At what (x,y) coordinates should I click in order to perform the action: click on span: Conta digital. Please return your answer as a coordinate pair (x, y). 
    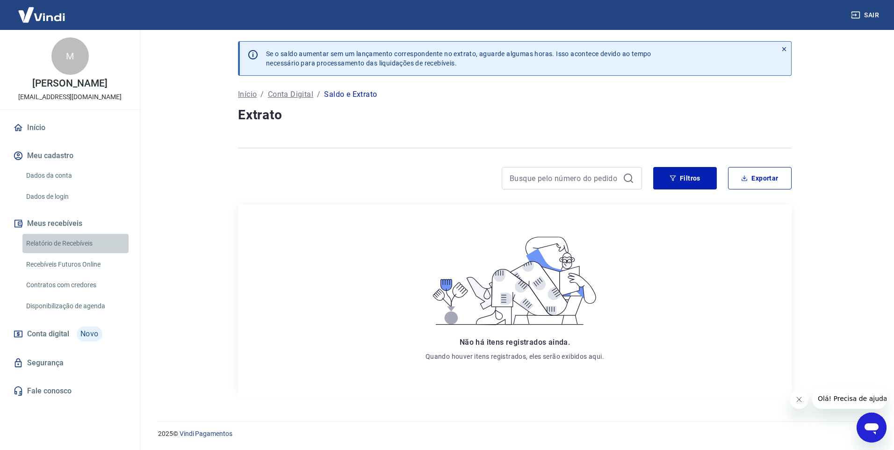
    Looking at the image, I should click on (48, 334).